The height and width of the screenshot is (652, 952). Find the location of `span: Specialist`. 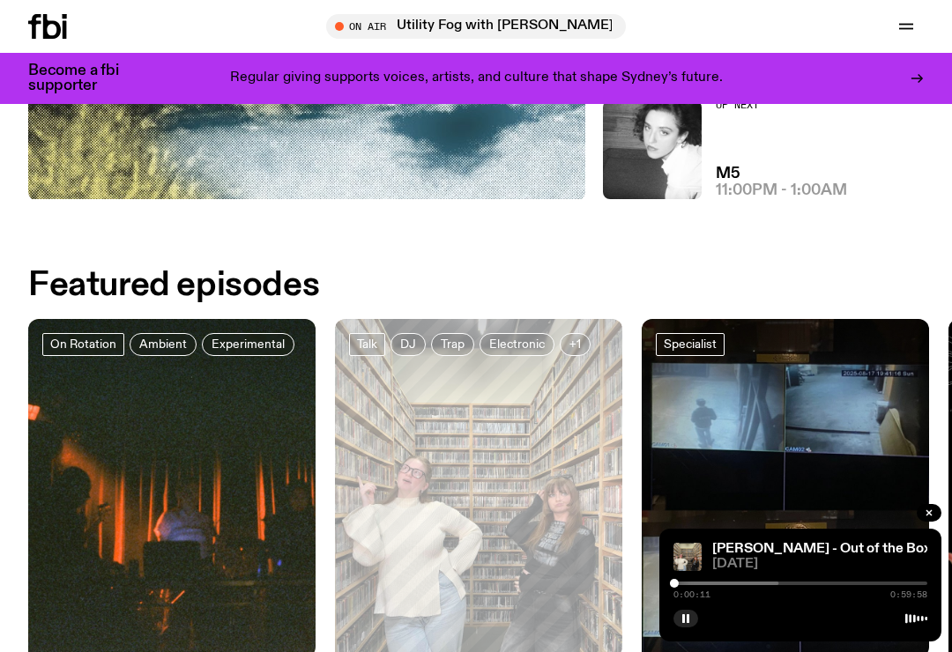

span: Specialist is located at coordinates (690, 344).